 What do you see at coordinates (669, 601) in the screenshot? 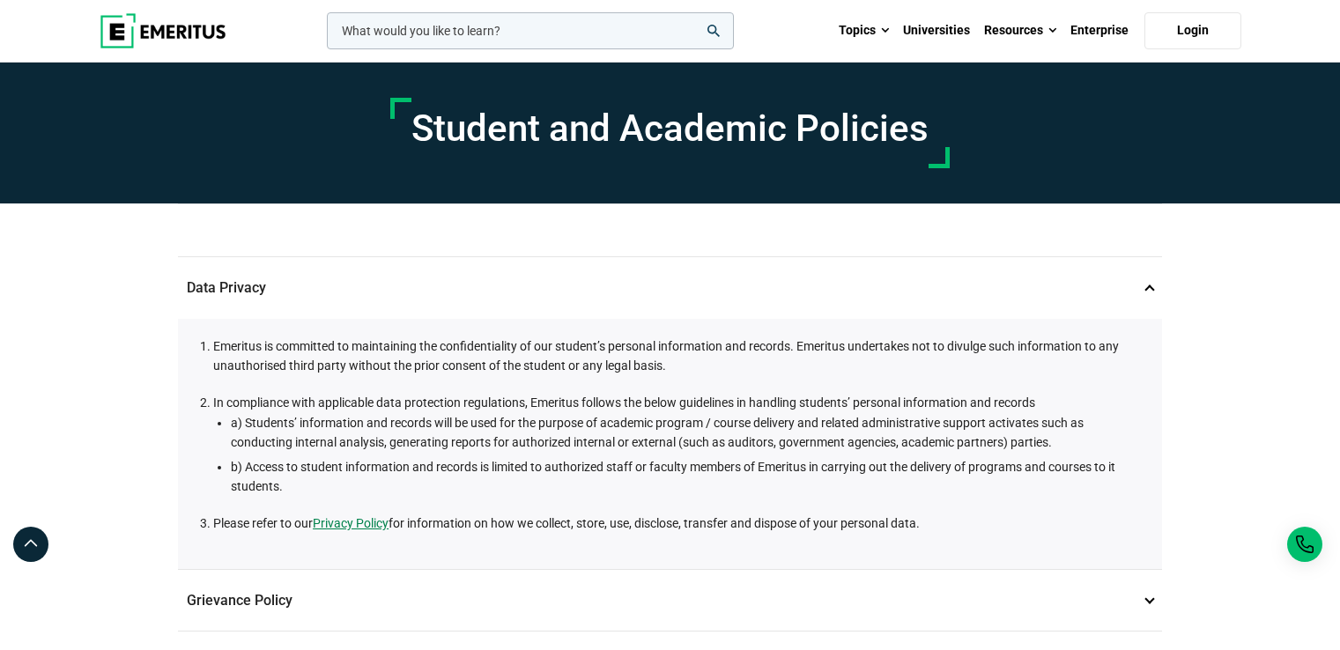
I see `p: Grievance Policy` at bounding box center [669, 601].